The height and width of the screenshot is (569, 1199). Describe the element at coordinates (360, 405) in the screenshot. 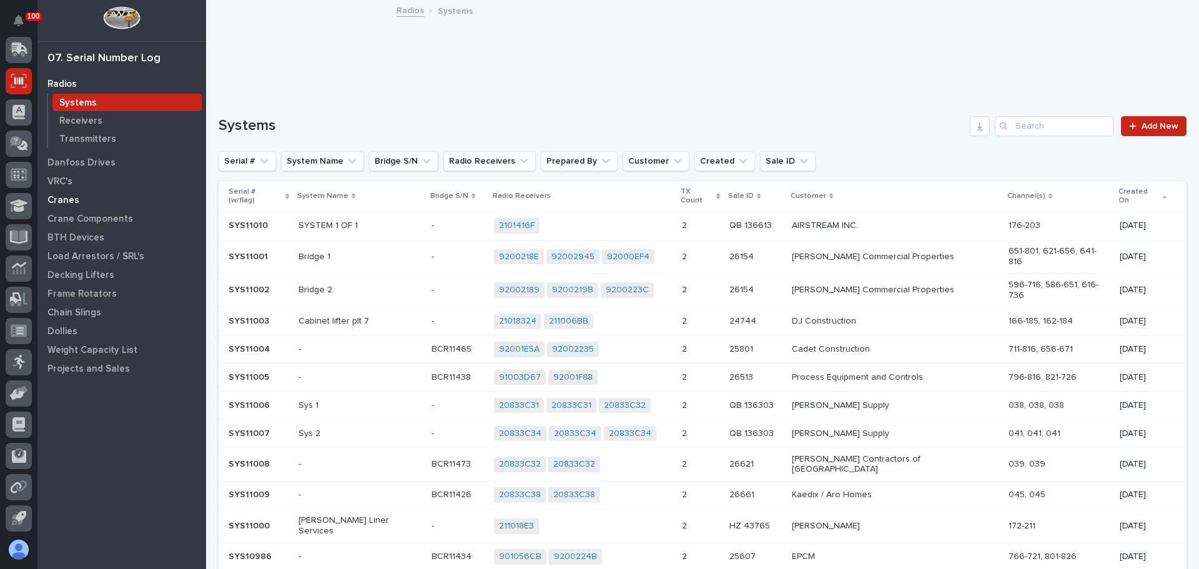

I see `p: Sys 1` at that location.